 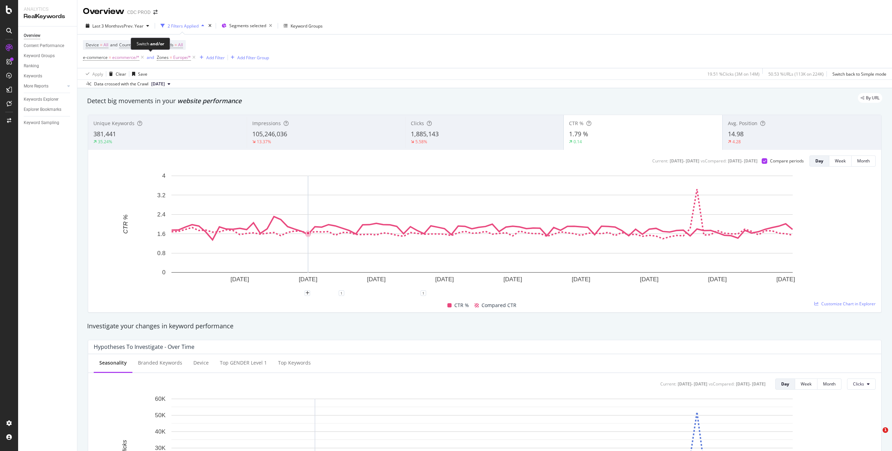 What do you see at coordinates (105, 141) in the screenshot?
I see `div: 35.24%` at bounding box center [105, 141].